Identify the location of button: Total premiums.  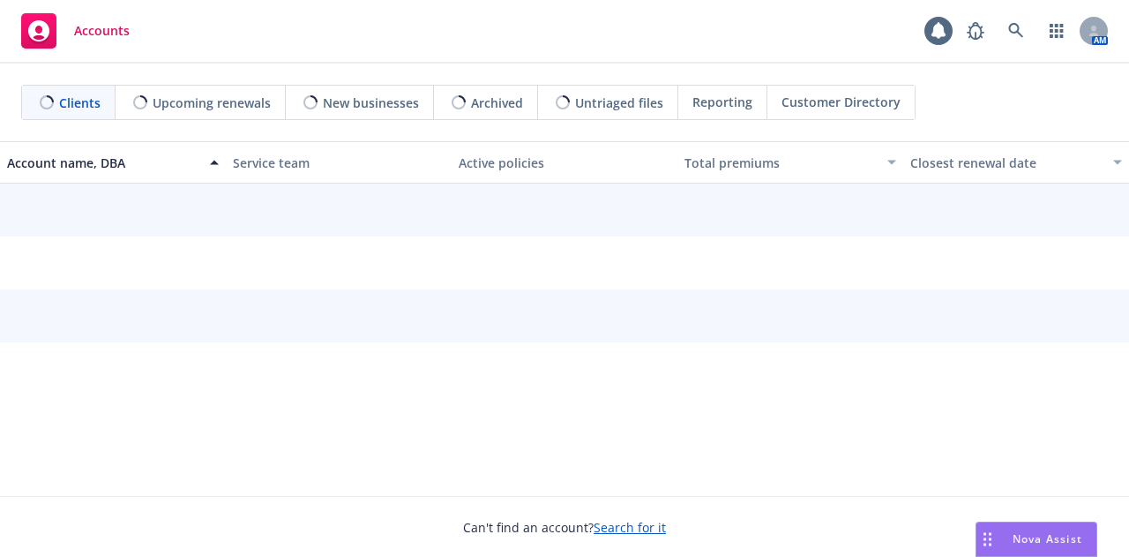
(790, 162).